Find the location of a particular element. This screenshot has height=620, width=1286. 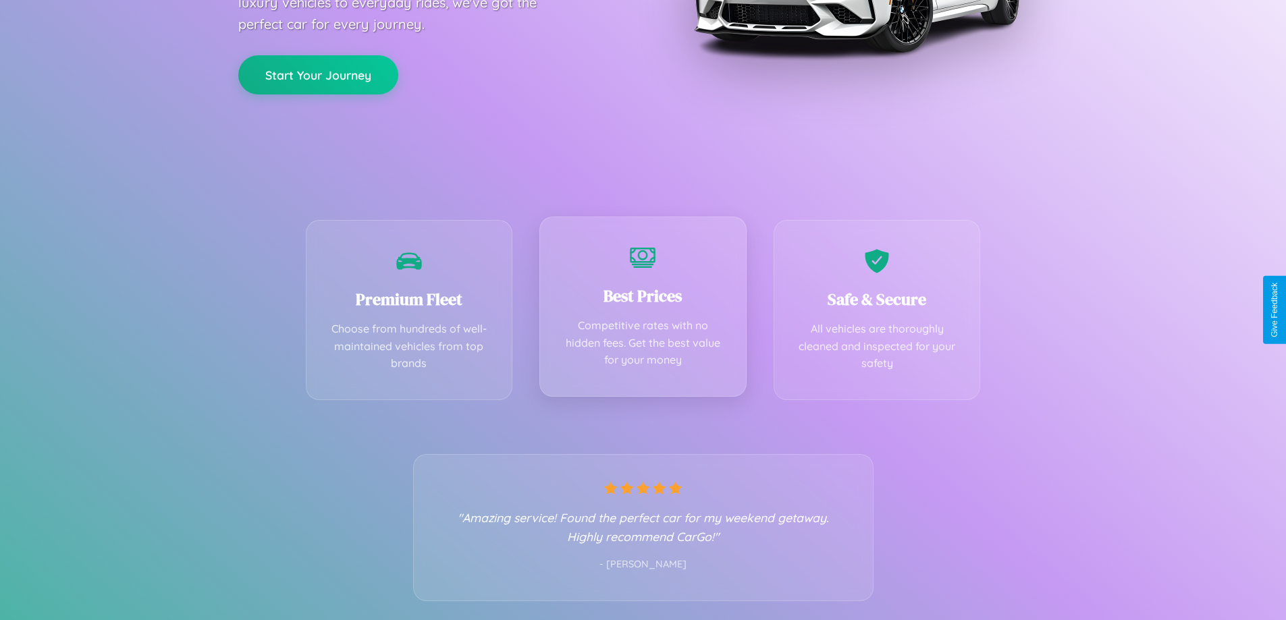

div: Give Feedback is located at coordinates (1274, 310).